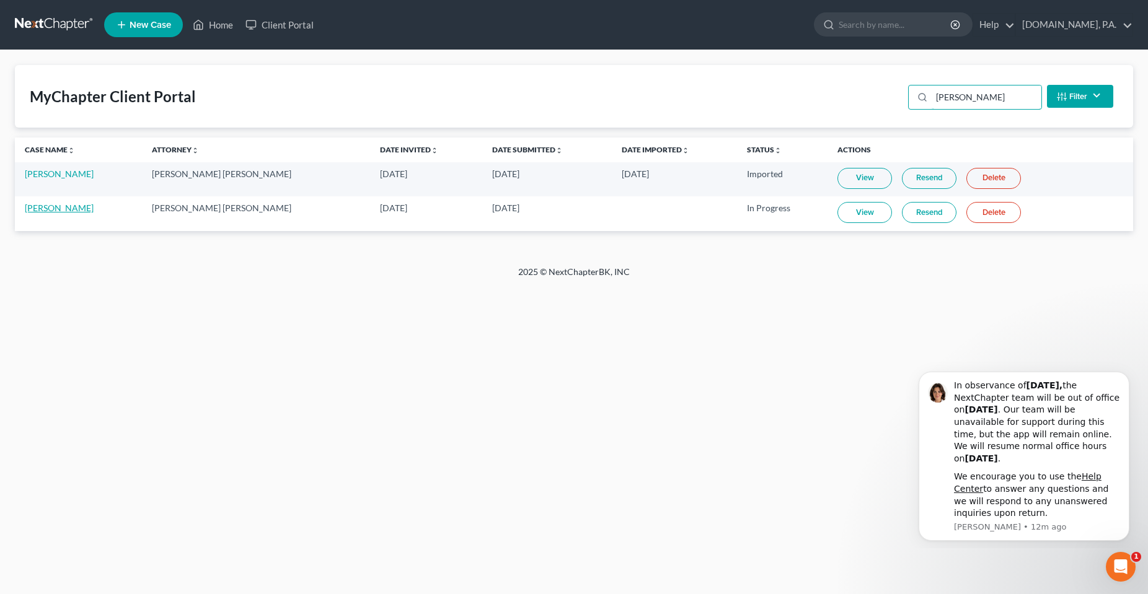 This screenshot has height=594, width=1148. What do you see at coordinates (113, 97) in the screenshot?
I see `div: MyChapter Client Portal` at bounding box center [113, 97].